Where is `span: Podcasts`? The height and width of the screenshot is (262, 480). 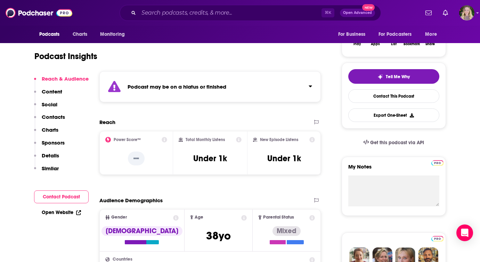 span: Podcasts is located at coordinates (49, 34).